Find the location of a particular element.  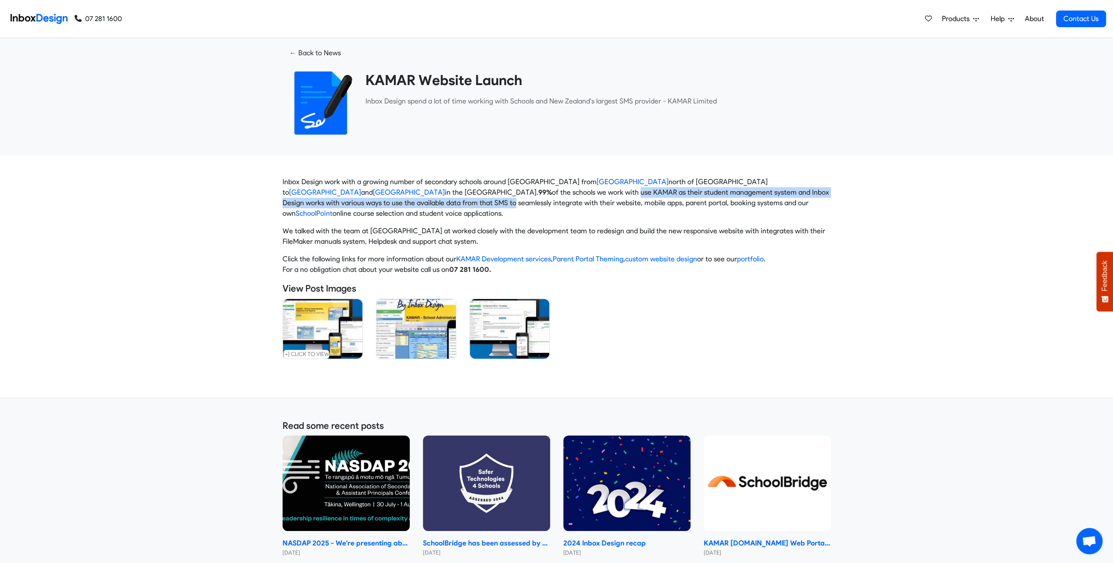

strong: 07 281 1600. is located at coordinates (470, 269).